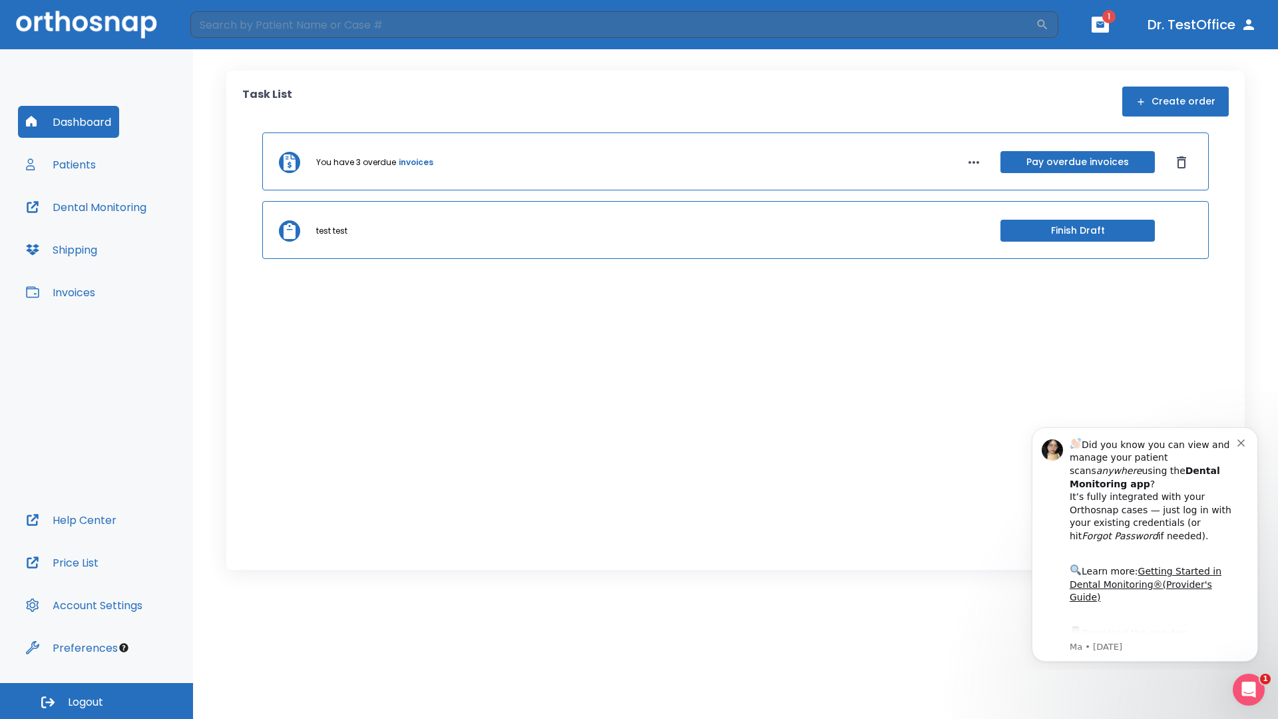 Image resolution: width=1278 pixels, height=719 pixels. I want to click on a: (Provider's Guide), so click(129, 176).